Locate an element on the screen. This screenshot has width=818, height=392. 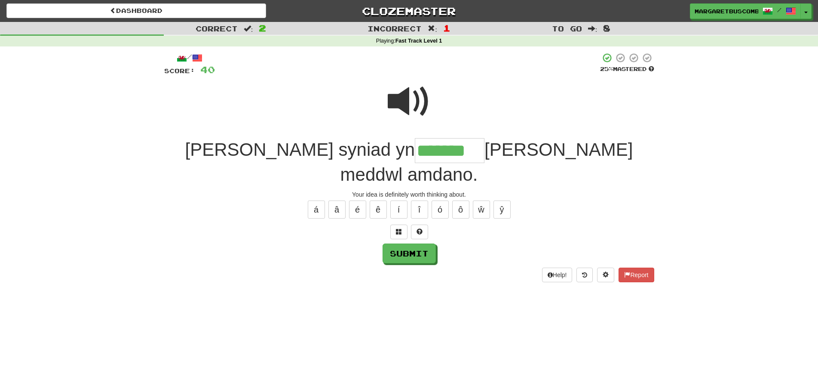
span: 25 % is located at coordinates (607, 69).